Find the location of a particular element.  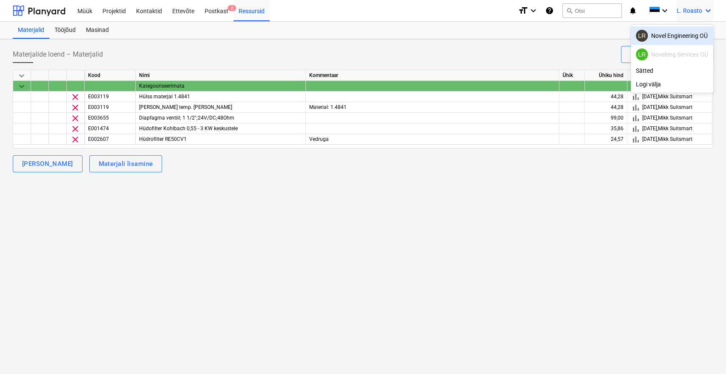

div: Novel Engineering OÜ is located at coordinates (672, 36).